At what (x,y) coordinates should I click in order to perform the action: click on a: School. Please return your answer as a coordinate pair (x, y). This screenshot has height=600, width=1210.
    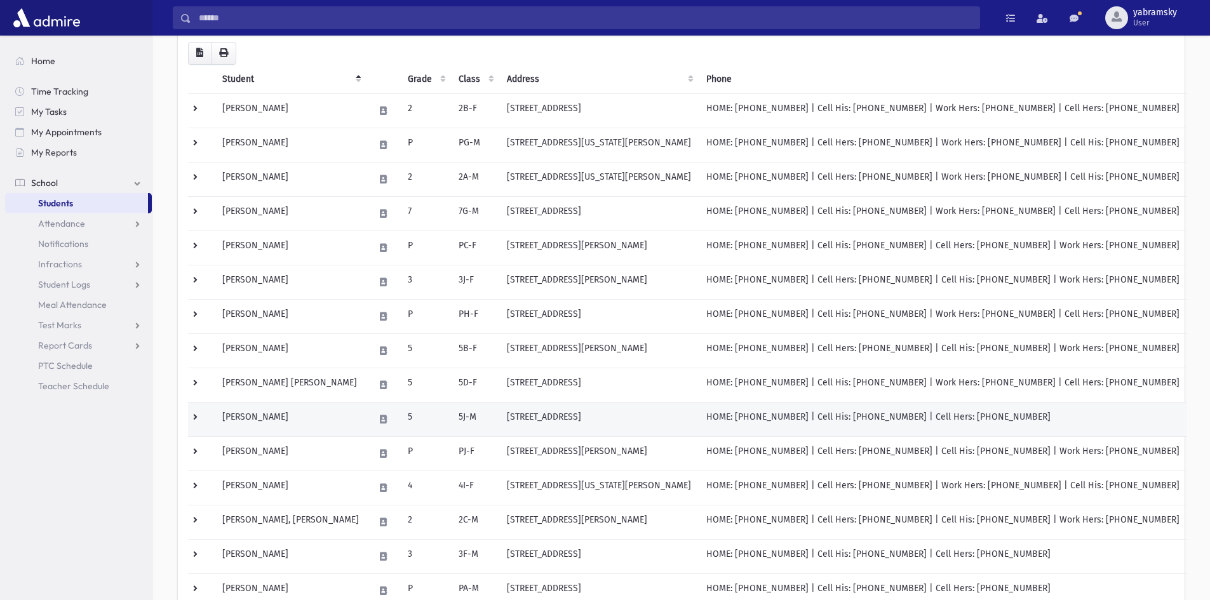
    Looking at the image, I should click on (78, 183).